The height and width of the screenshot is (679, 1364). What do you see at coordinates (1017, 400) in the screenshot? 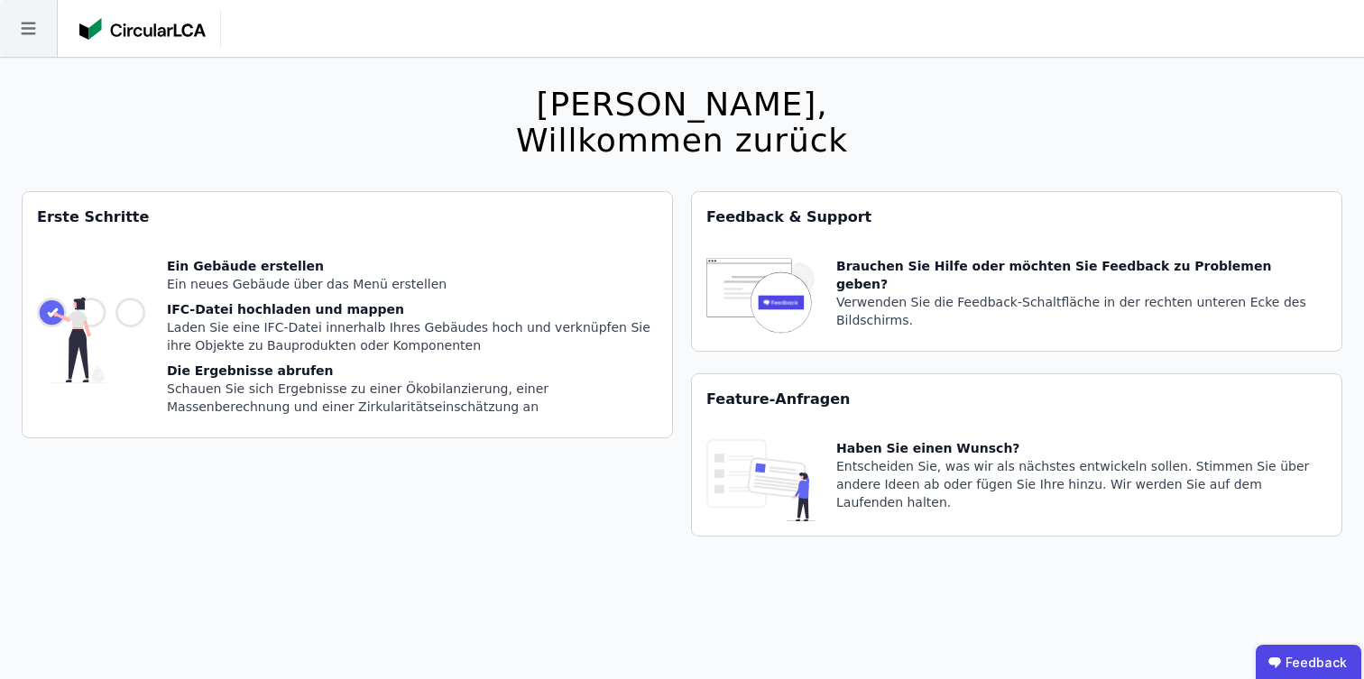
I see `div: Feature-Anfragen` at bounding box center [1017, 400].